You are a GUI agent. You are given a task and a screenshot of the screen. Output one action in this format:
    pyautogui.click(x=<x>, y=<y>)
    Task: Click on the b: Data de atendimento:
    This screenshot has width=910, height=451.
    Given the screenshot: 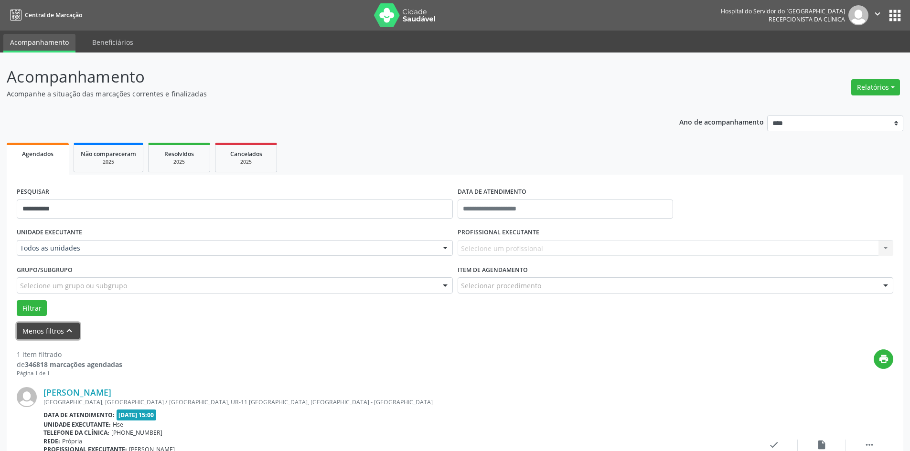 What is the action you would take?
    pyautogui.click(x=79, y=415)
    